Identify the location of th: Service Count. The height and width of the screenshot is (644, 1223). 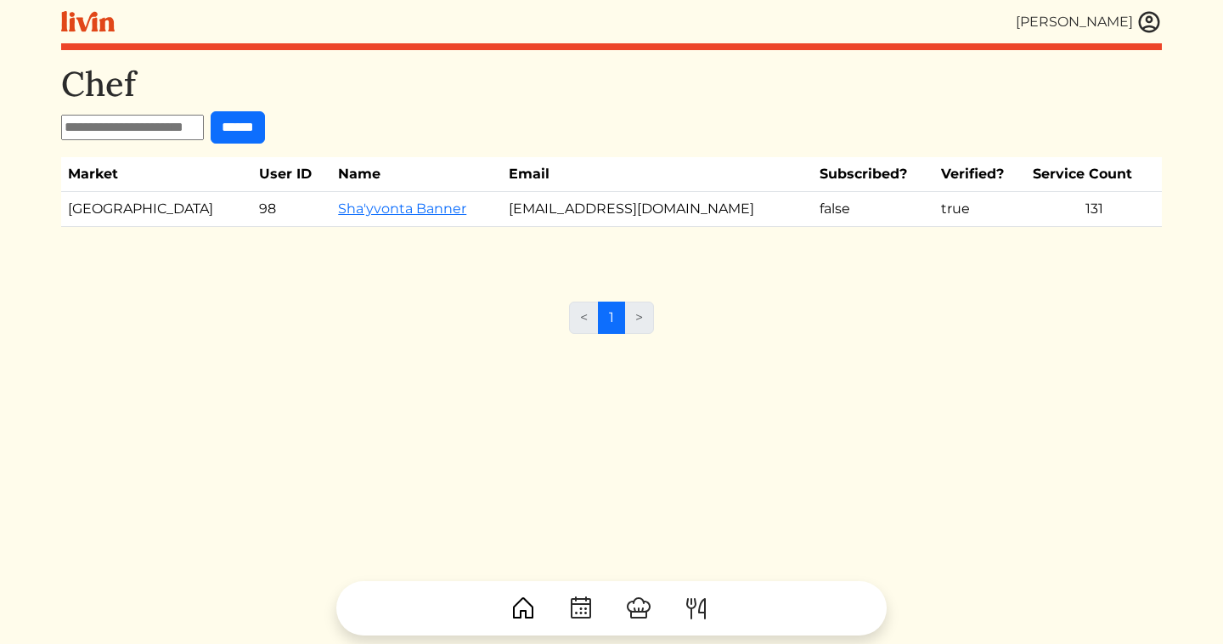
(1094, 174).